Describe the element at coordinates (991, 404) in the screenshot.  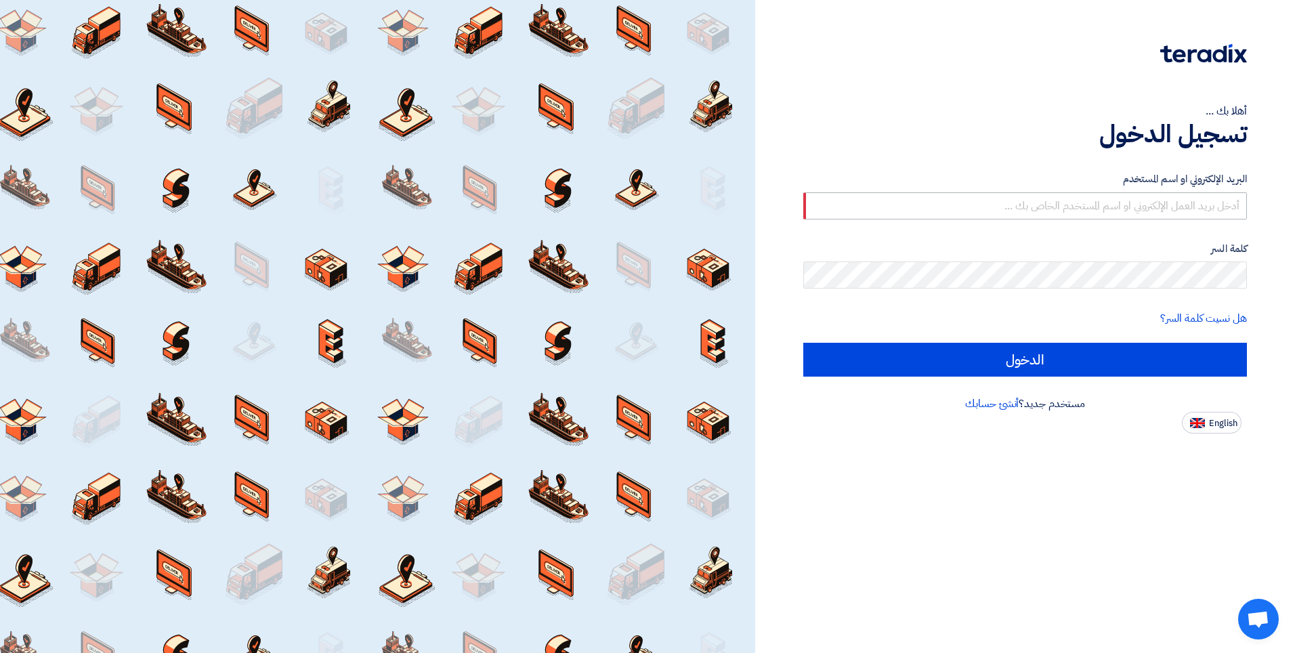
I see `a: أنشئ حسابك` at that location.